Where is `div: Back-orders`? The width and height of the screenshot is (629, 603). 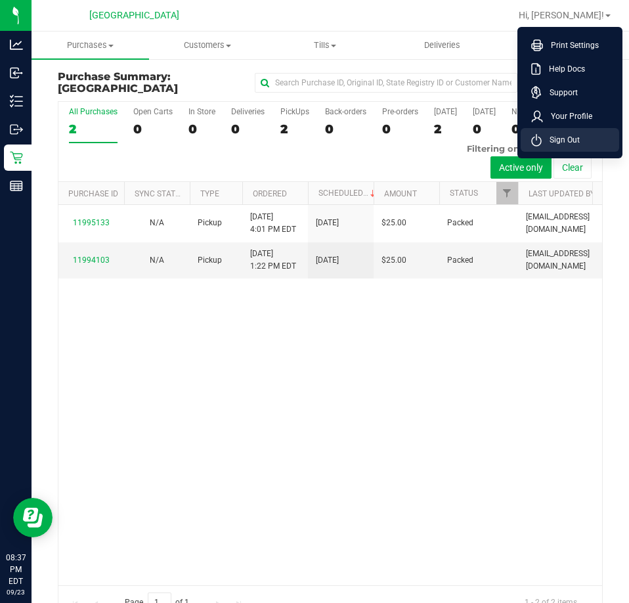
div: Back-orders is located at coordinates (345, 112).